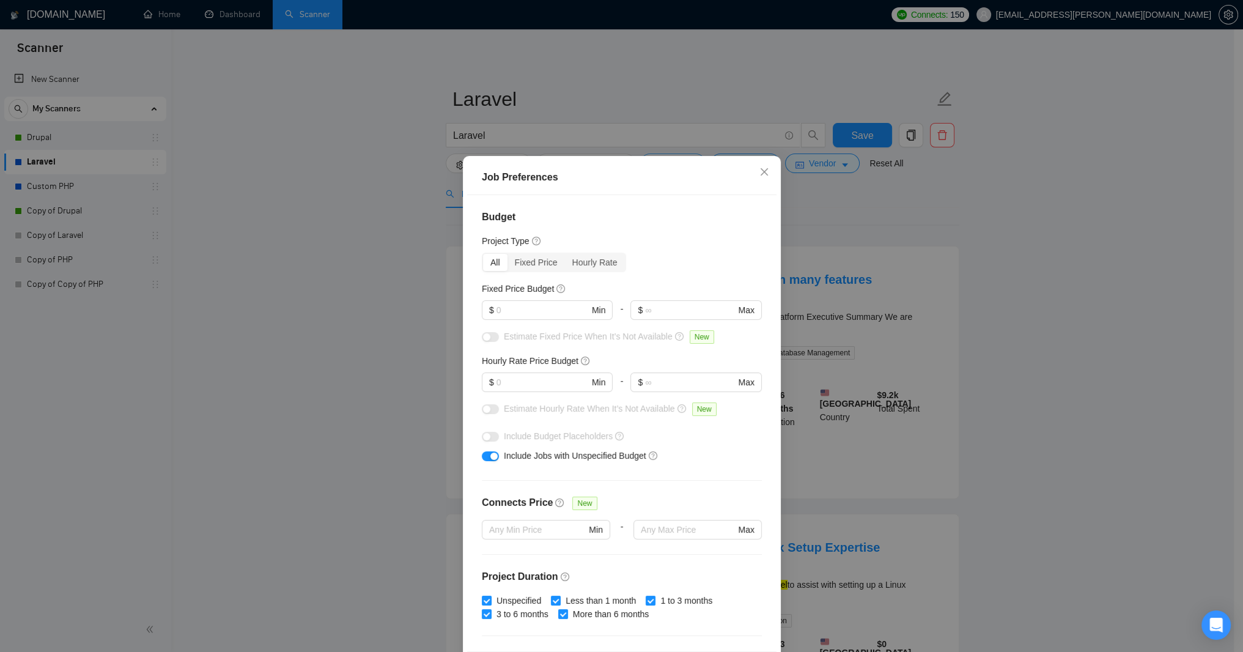 The width and height of the screenshot is (1243, 652). Describe the element at coordinates (558, 436) in the screenshot. I see `span: Include Budget Placeholders` at that location.